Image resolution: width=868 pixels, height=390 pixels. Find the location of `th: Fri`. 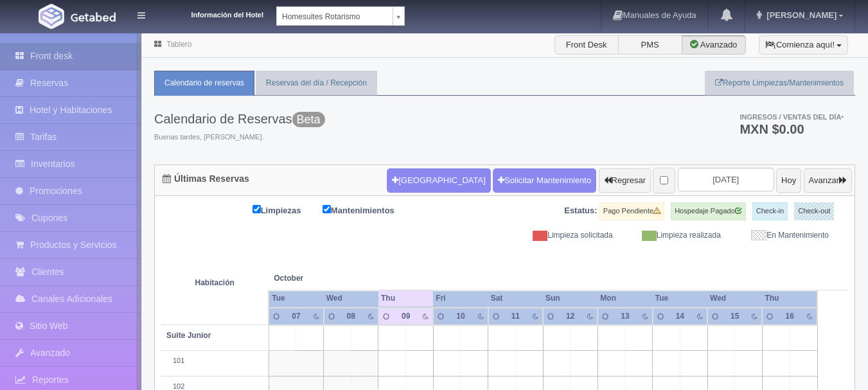

th: Fri is located at coordinates (460, 298).